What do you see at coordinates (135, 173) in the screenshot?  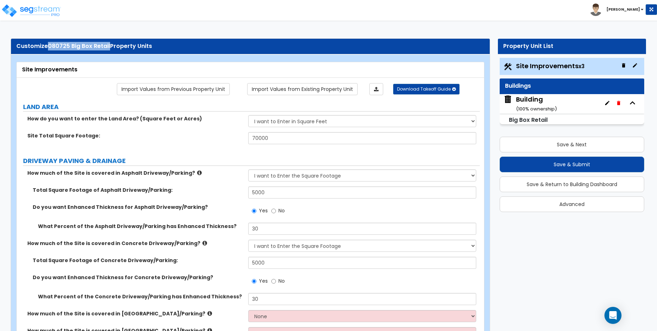 I see `label: How much of the Site is covered in Asphalt Driveway/Parking?` at bounding box center [135, 173].